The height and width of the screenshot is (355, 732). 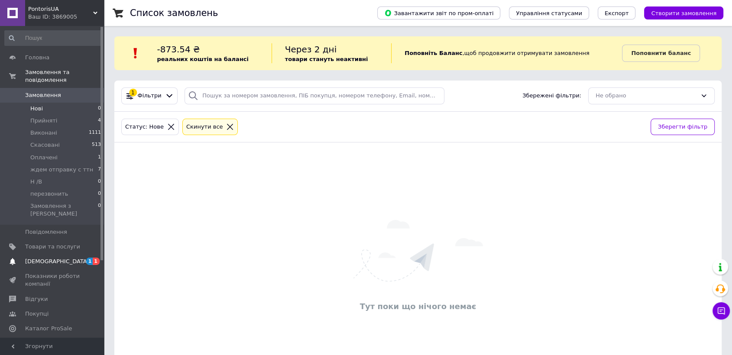 What do you see at coordinates (661, 53) in the screenshot?
I see `a: Поповнити баланс` at bounding box center [661, 53].